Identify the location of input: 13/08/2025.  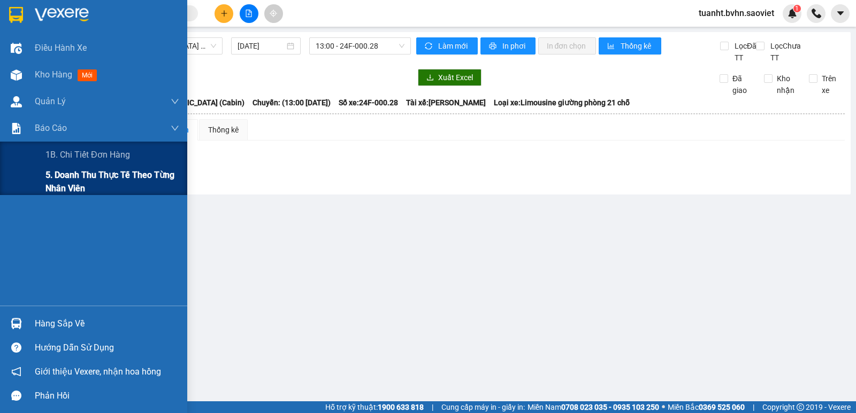
(261, 46).